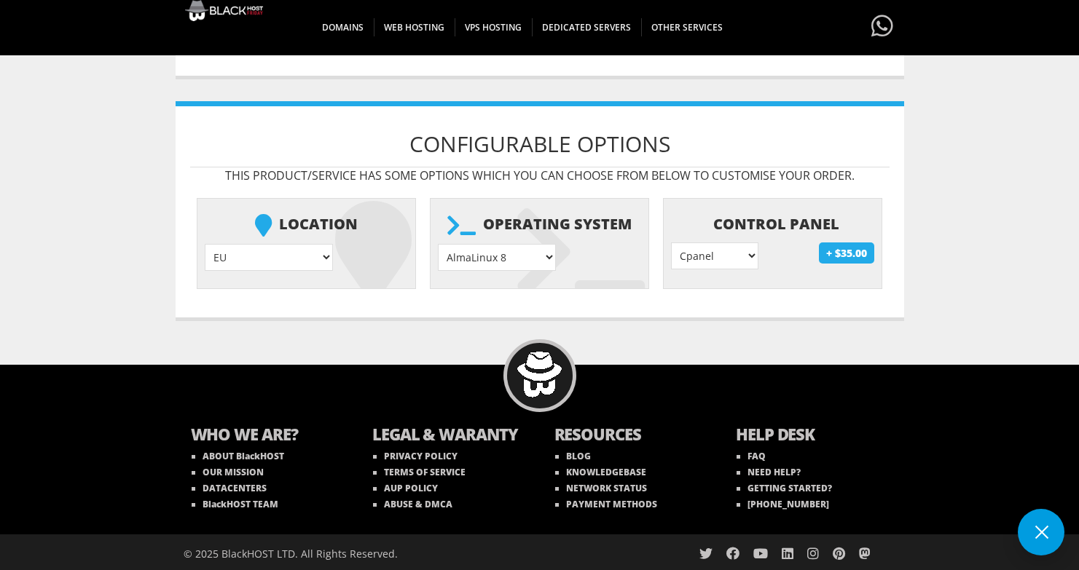  What do you see at coordinates (306, 225) in the screenshot?
I see `b: Location` at bounding box center [306, 225].